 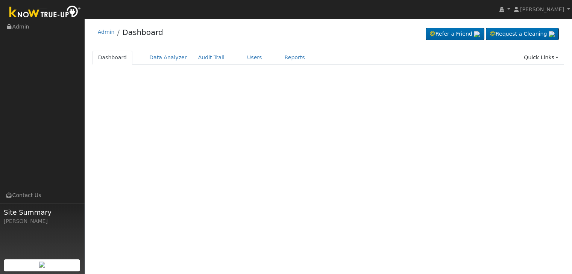 I want to click on a: Admin, so click(x=106, y=32).